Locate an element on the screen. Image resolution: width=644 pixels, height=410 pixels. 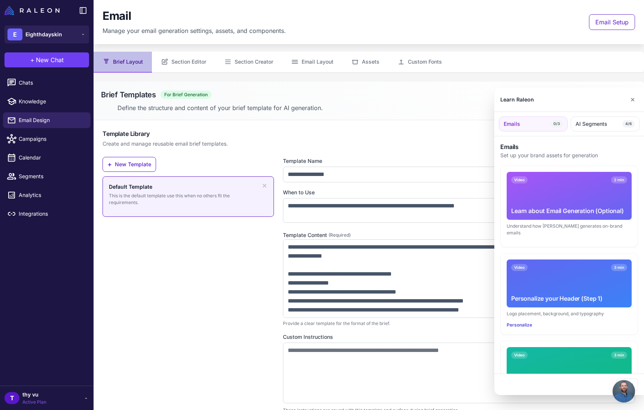
button: AI Segments4/6 is located at coordinates (605, 124).